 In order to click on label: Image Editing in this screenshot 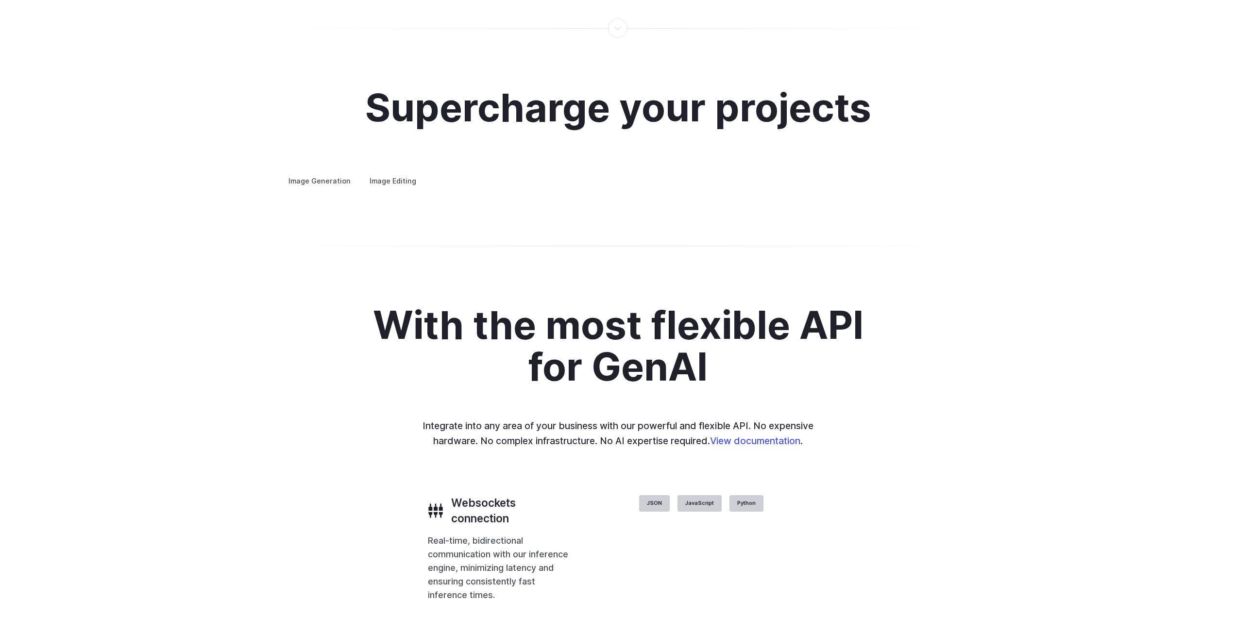, I will do `click(393, 181)`.